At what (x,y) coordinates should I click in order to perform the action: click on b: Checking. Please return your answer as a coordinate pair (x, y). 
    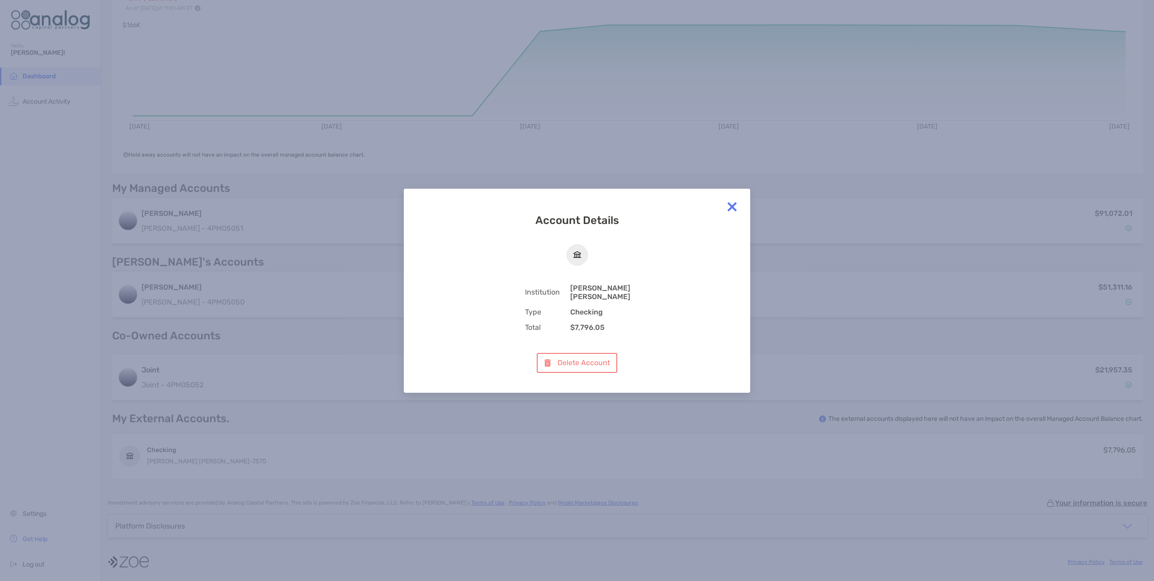
    Looking at the image, I should click on (587, 312).